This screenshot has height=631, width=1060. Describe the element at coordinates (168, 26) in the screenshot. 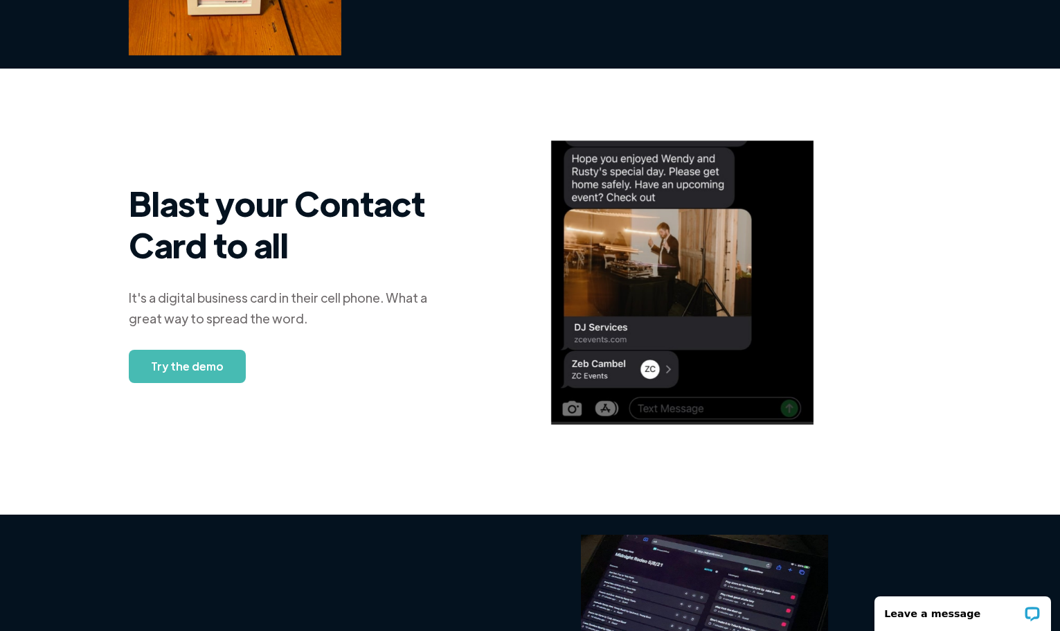

I see `button: Open LiveChat chat widget` at that location.